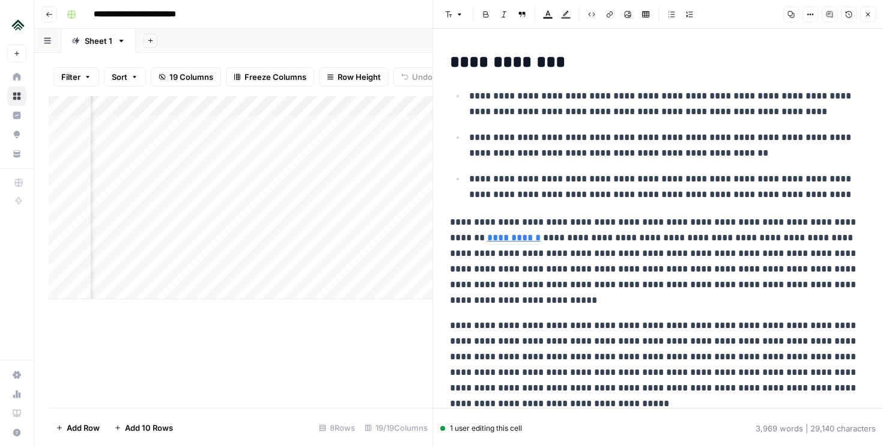 The image size is (883, 447). I want to click on a: Your Data, so click(17, 154).